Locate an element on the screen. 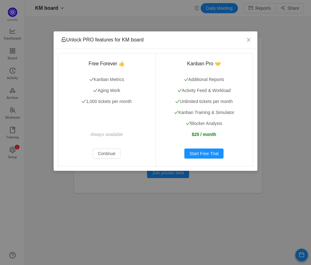 This screenshot has height=265, width=311. button: Close is located at coordinates (249, 40).